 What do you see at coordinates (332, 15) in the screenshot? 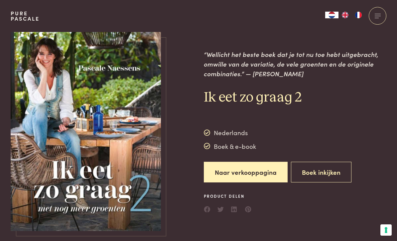
I see `div: Language` at bounding box center [332, 15].